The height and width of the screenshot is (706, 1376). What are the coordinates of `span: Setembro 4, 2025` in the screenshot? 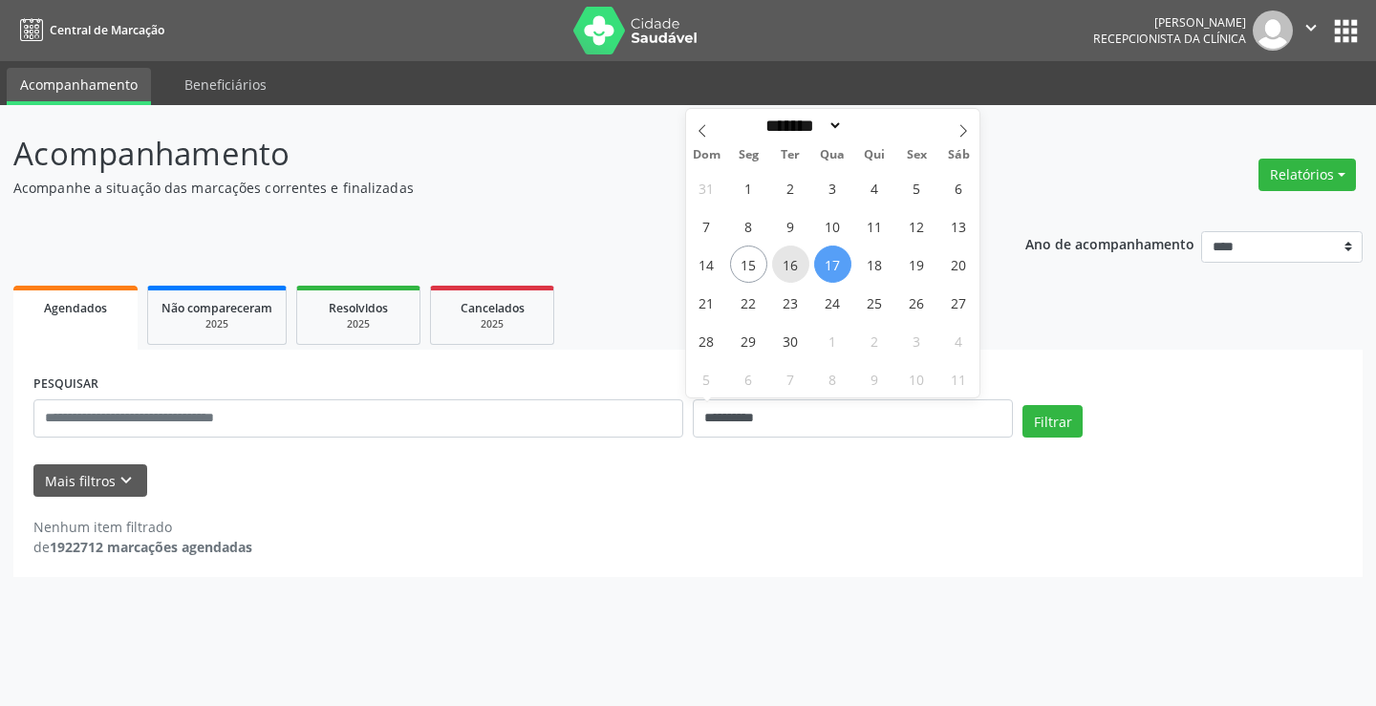 It's located at (875, 187).